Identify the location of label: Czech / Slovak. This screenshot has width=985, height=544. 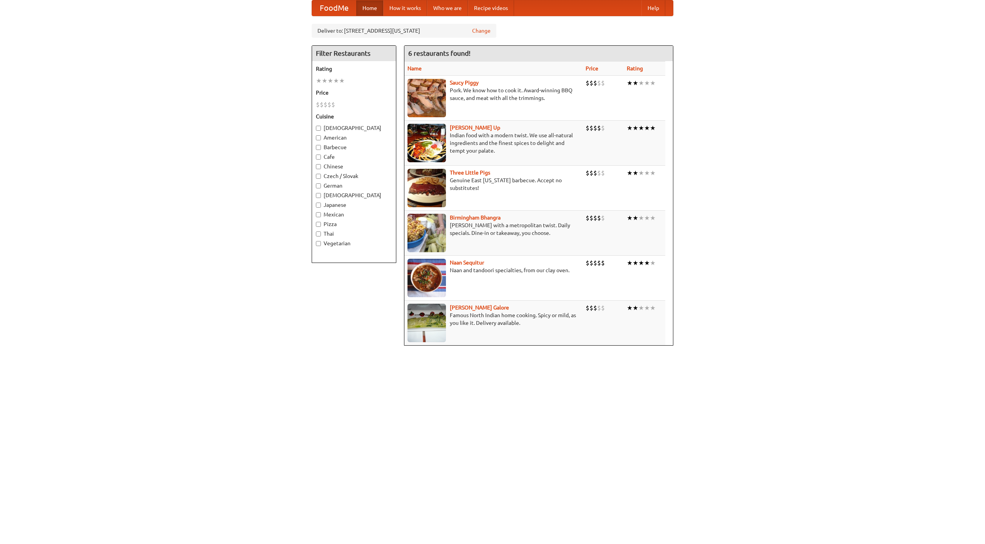
(354, 176).